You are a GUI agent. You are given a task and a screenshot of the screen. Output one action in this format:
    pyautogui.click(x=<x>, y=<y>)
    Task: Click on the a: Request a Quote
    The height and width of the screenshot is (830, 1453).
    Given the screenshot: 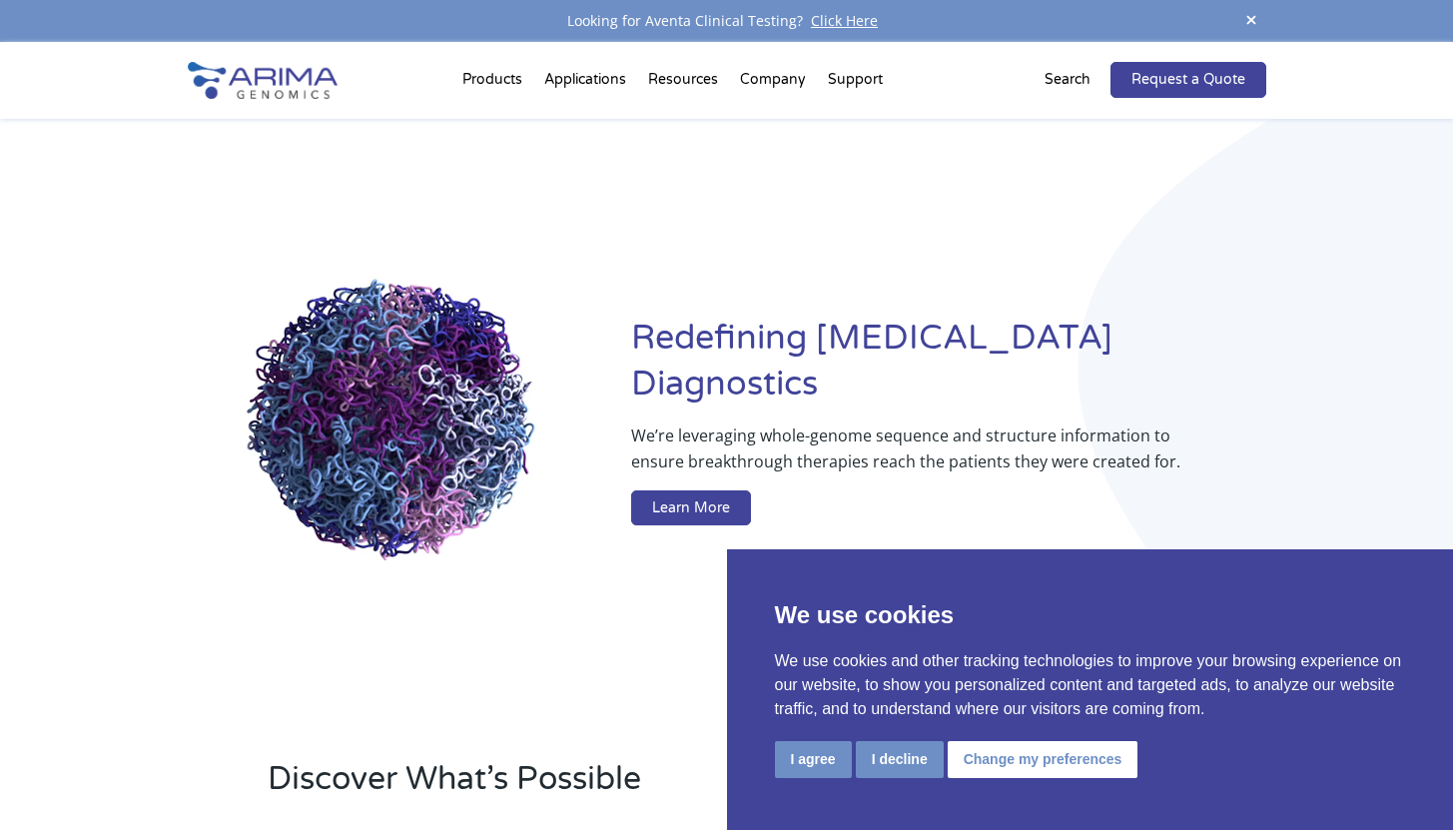 What is the action you would take?
    pyautogui.click(x=1188, y=80)
    